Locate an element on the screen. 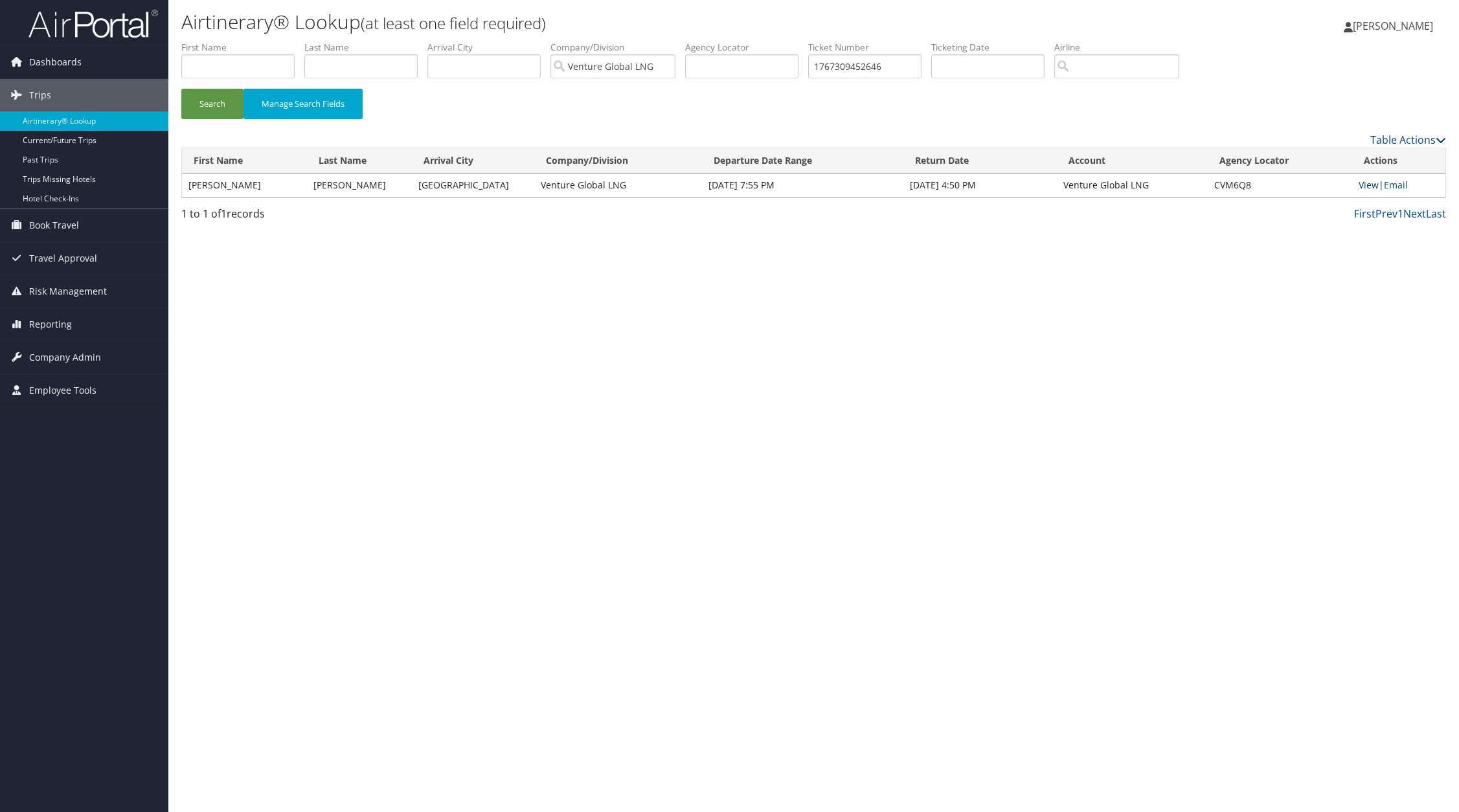  label: Airline is located at coordinates (1121, 47).